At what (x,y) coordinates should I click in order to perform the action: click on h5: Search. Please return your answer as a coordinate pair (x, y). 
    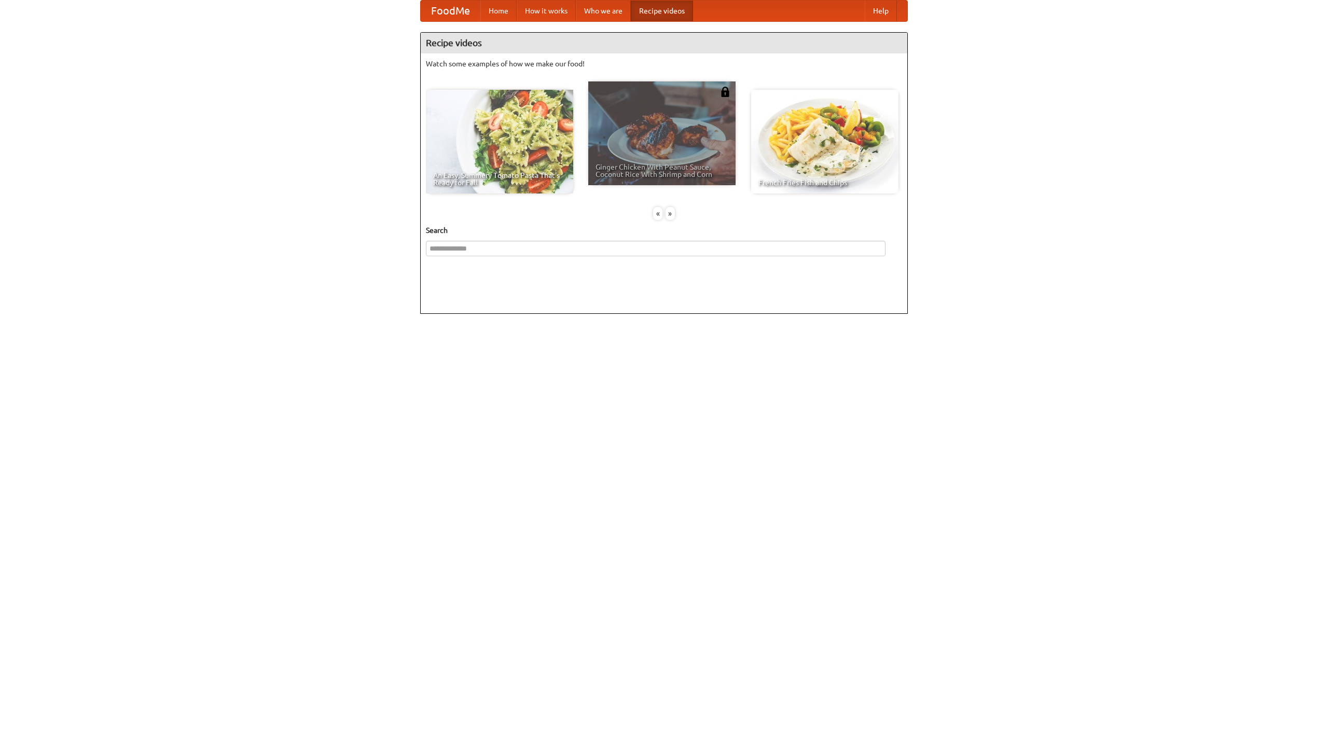
    Looking at the image, I should click on (664, 230).